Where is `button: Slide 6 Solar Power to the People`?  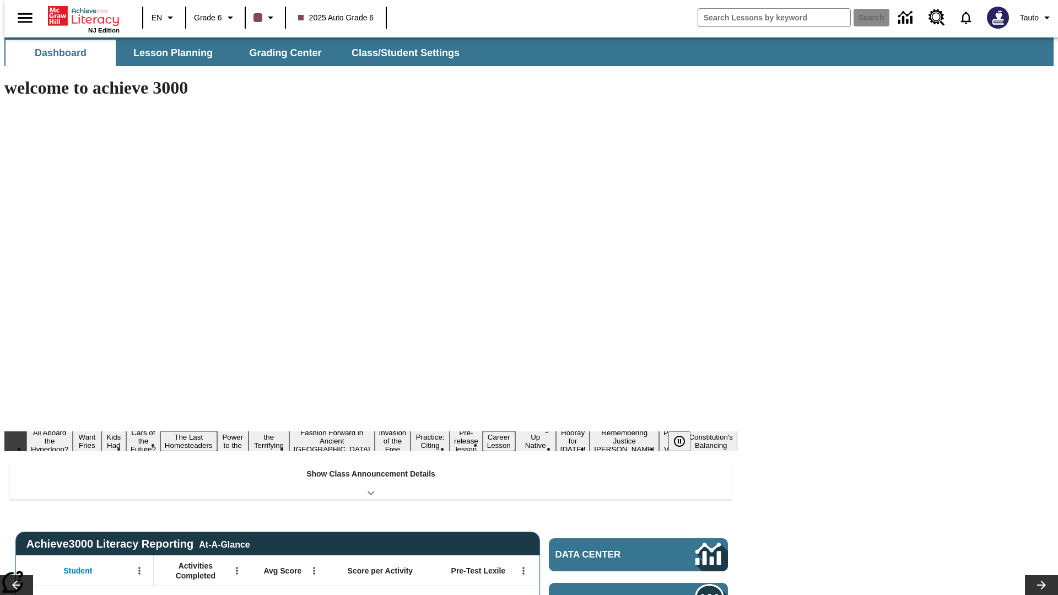
button: Slide 6 Solar Power to the People is located at coordinates (233, 441).